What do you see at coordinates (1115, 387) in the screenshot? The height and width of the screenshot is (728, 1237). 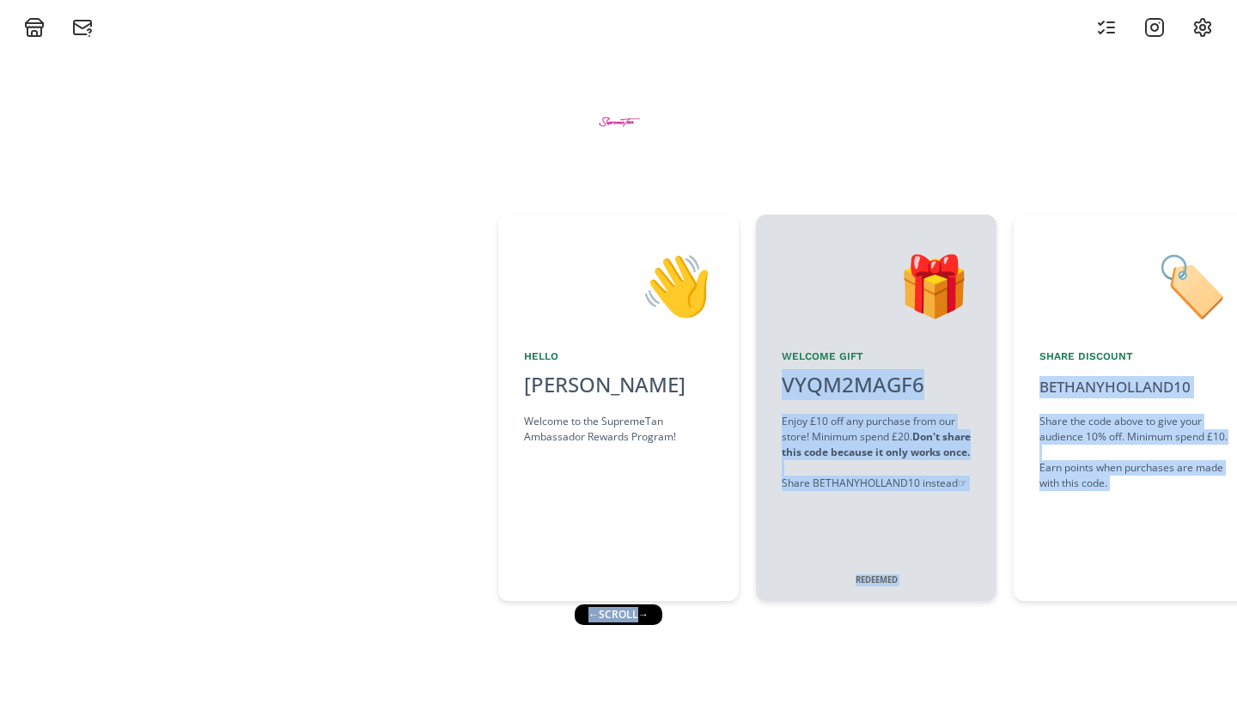 I see `div: BETHANYHOLLAND10` at bounding box center [1115, 387].